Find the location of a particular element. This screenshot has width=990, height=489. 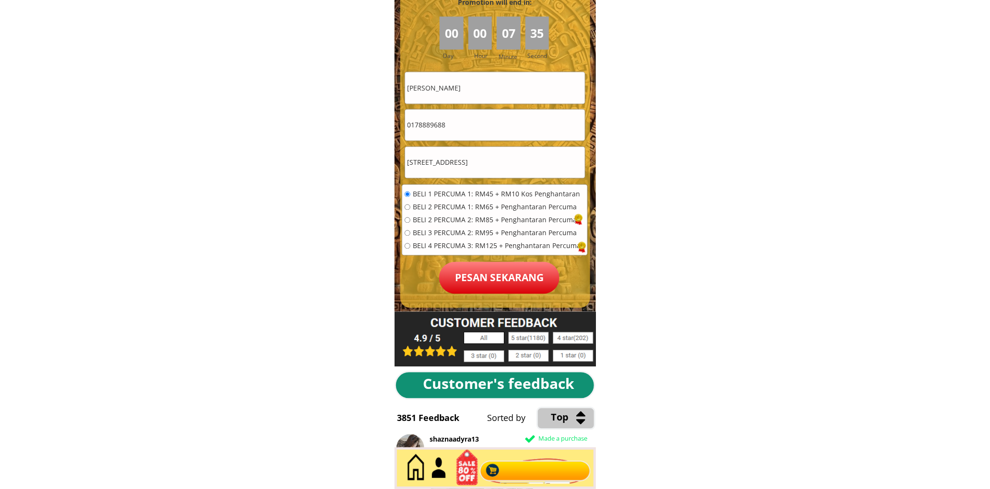

div: Made a purchase is located at coordinates (589, 439).